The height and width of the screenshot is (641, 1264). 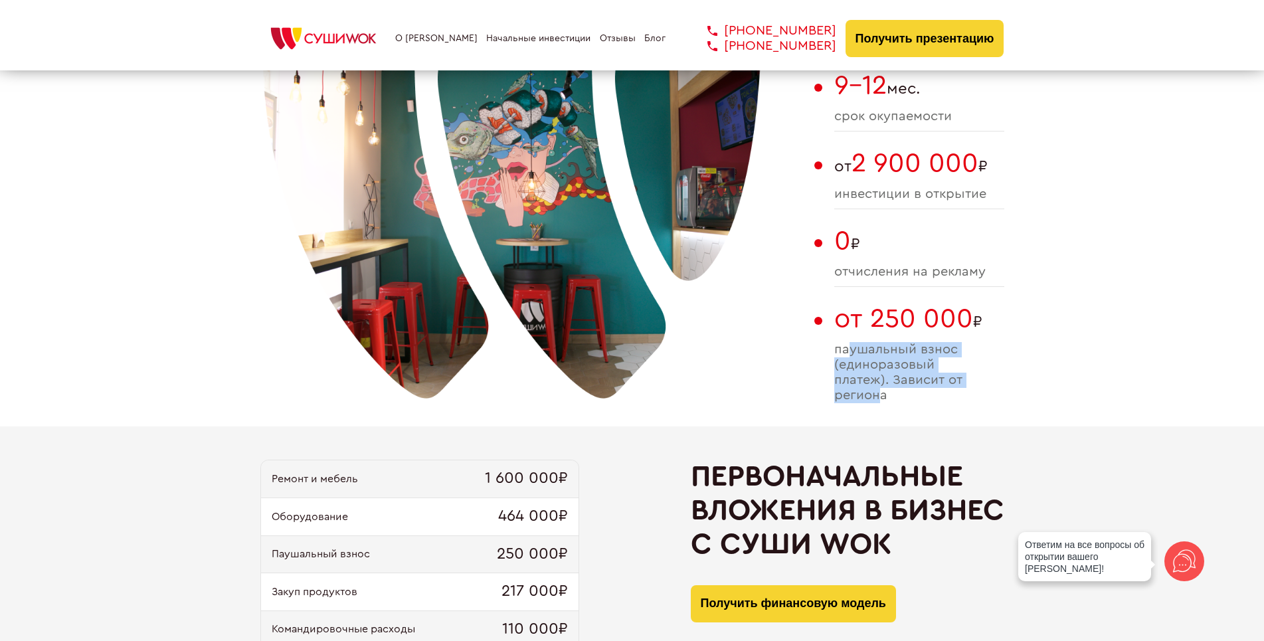 I want to click on span: от 250 000, so click(x=903, y=319).